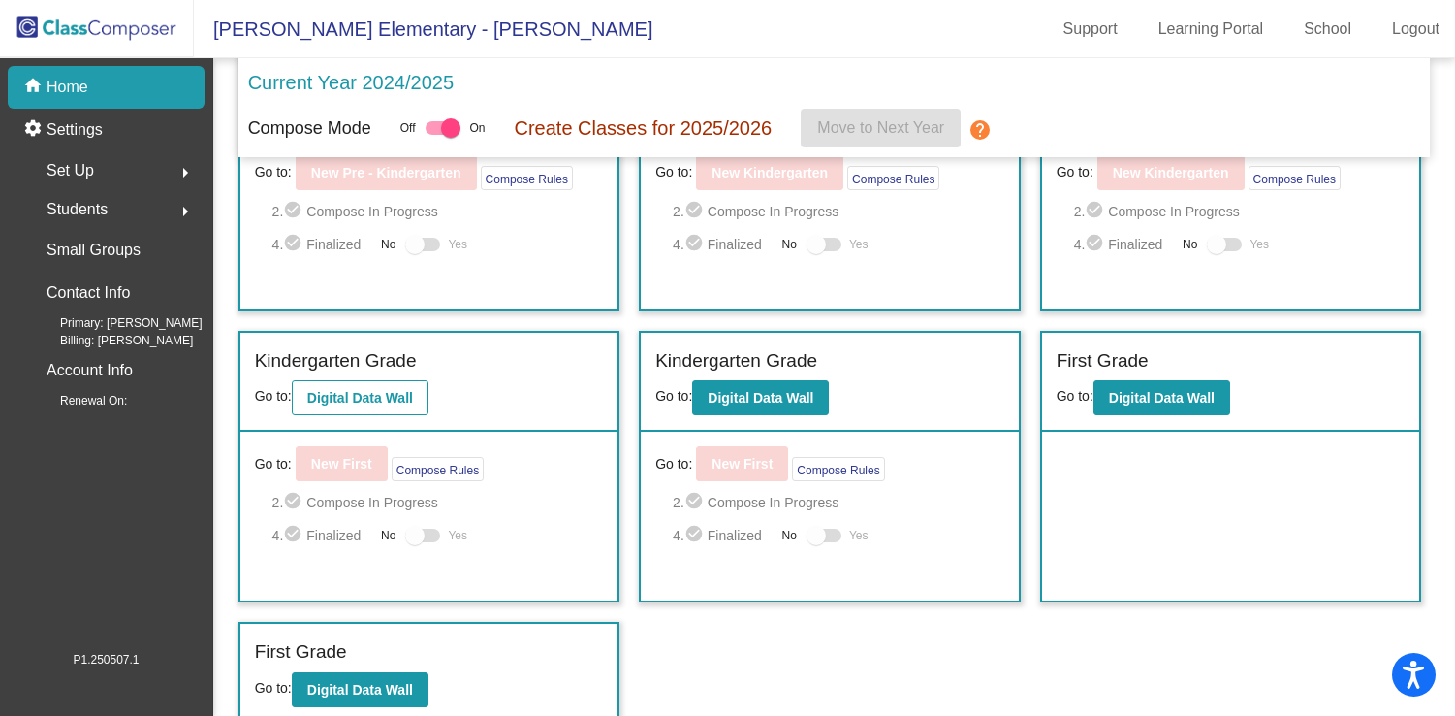 Image resolution: width=1455 pixels, height=716 pixels. What do you see at coordinates (35, 87) in the screenshot?
I see `mat-icon: home` at bounding box center [35, 87].